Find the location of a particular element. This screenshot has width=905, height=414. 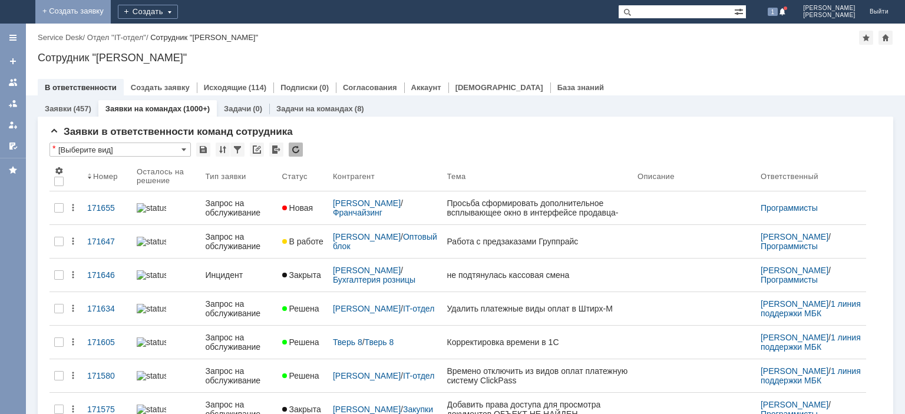

div: Сделать домашней страницей is located at coordinates (886, 38).